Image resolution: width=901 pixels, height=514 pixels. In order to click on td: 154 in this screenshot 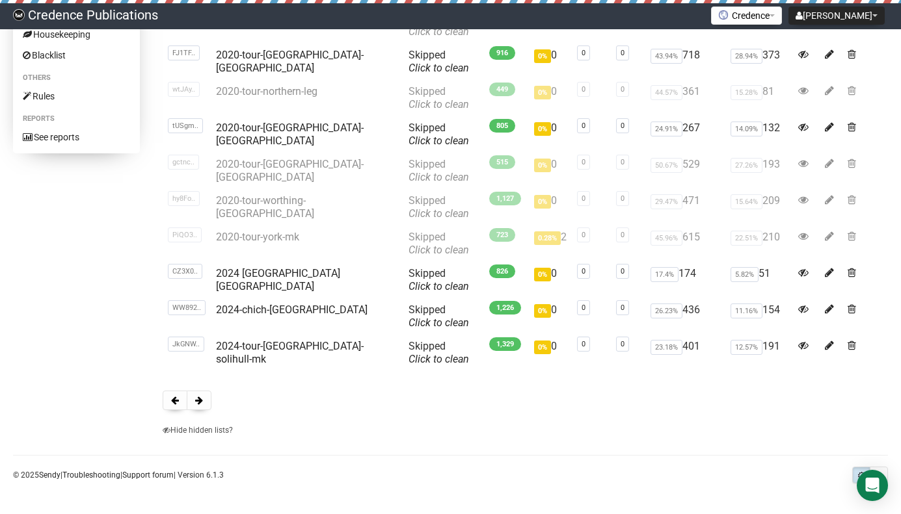, I will do `click(759, 317)`.